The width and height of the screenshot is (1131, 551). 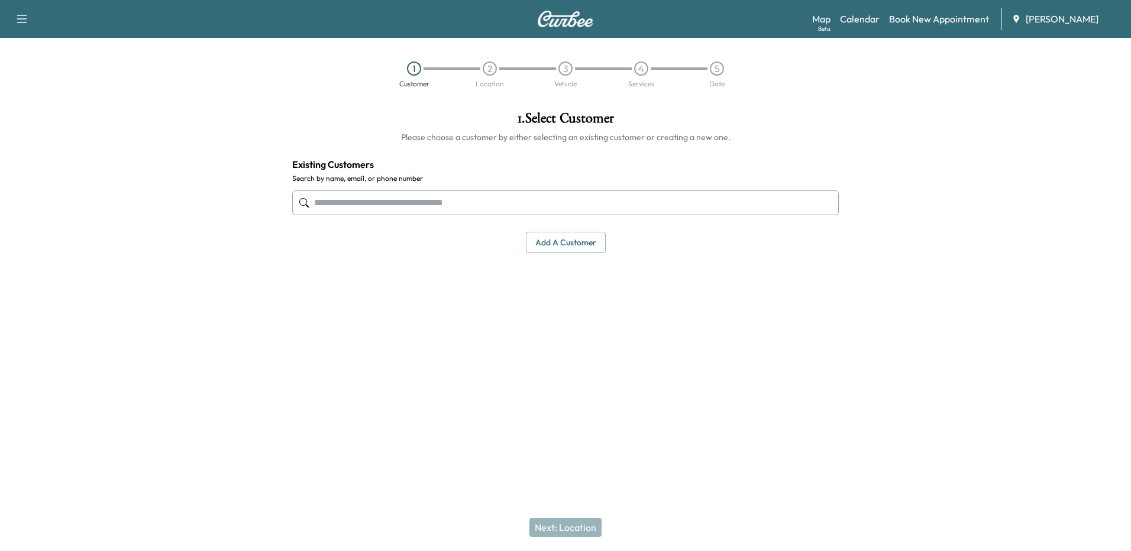 What do you see at coordinates (717, 84) in the screenshot?
I see `div: Date` at bounding box center [717, 84].